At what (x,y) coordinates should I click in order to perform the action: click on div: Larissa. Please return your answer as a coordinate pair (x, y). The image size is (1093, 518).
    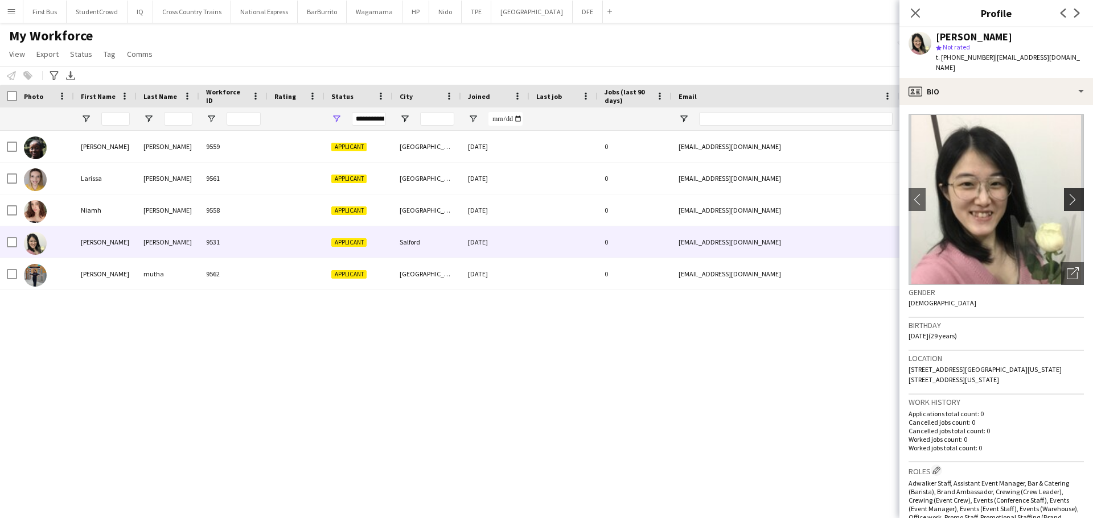
    Looking at the image, I should click on (105, 178).